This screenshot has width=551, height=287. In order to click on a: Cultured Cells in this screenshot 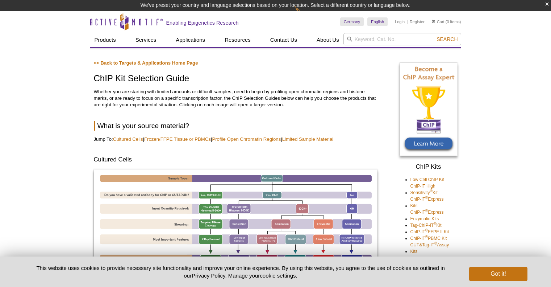, I will do `click(128, 139)`.